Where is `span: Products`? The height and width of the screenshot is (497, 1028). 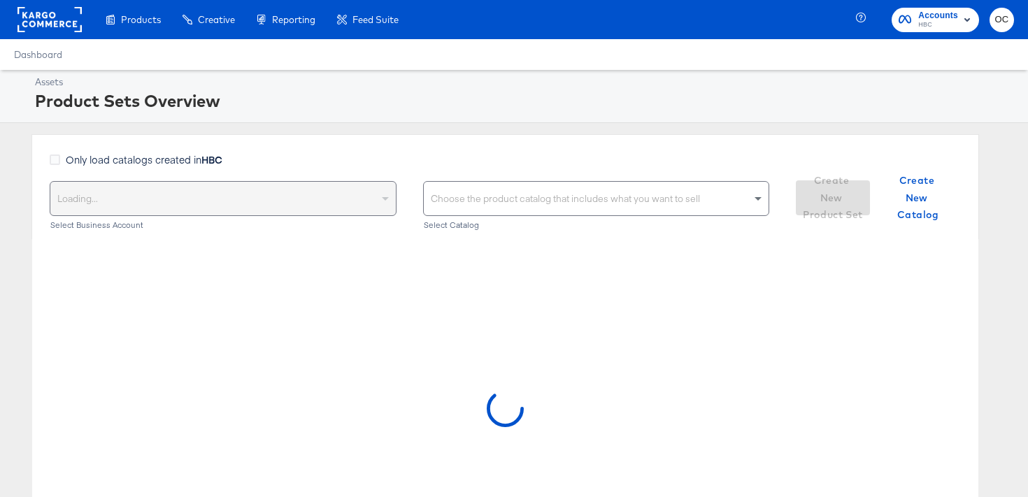 span: Products is located at coordinates (141, 20).